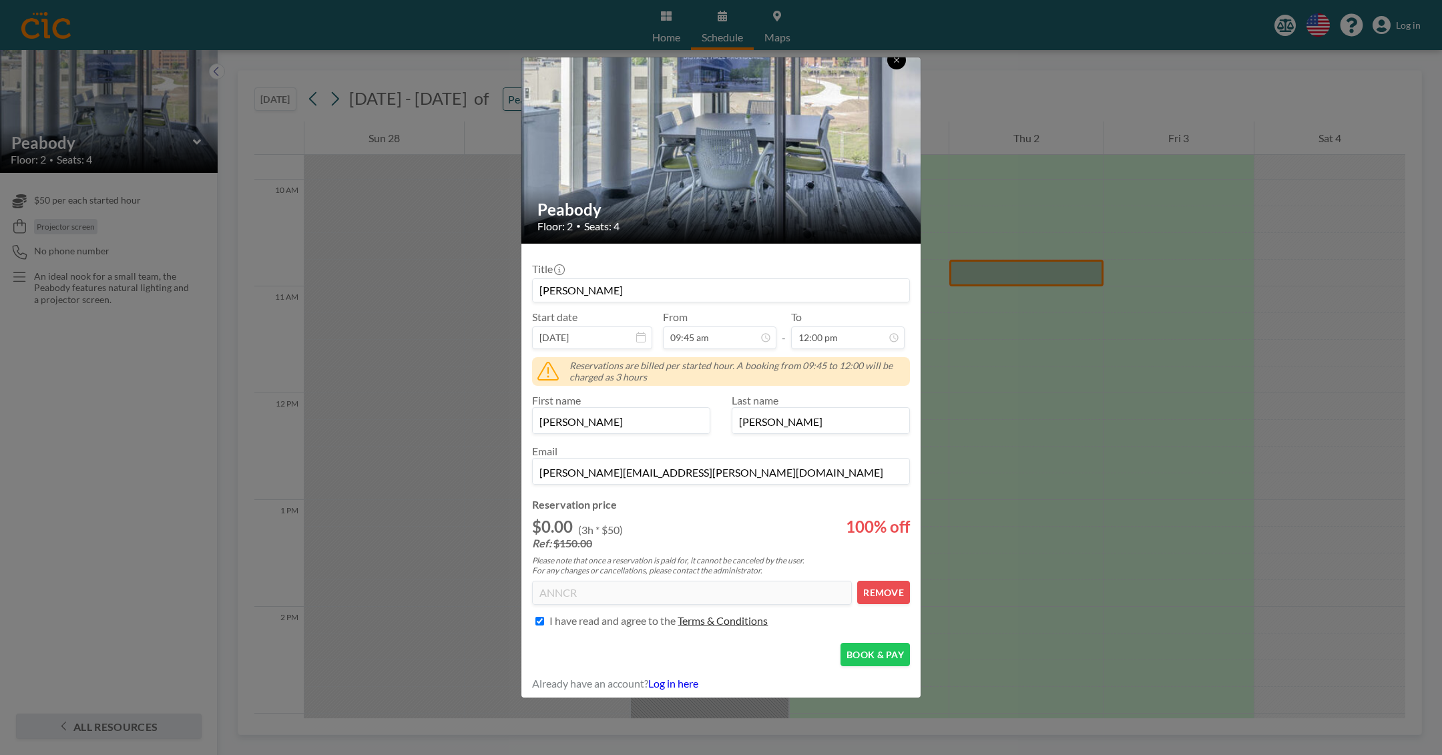 This screenshot has height=755, width=1442. Describe the element at coordinates (675, 317) in the screenshot. I see `label: From` at that location.